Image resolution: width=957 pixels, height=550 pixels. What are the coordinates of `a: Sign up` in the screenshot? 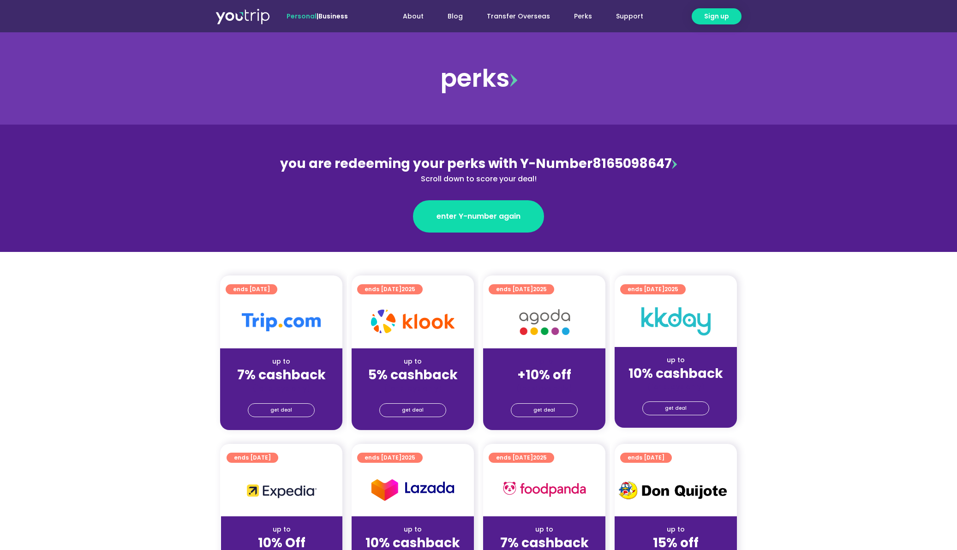 It's located at (717, 16).